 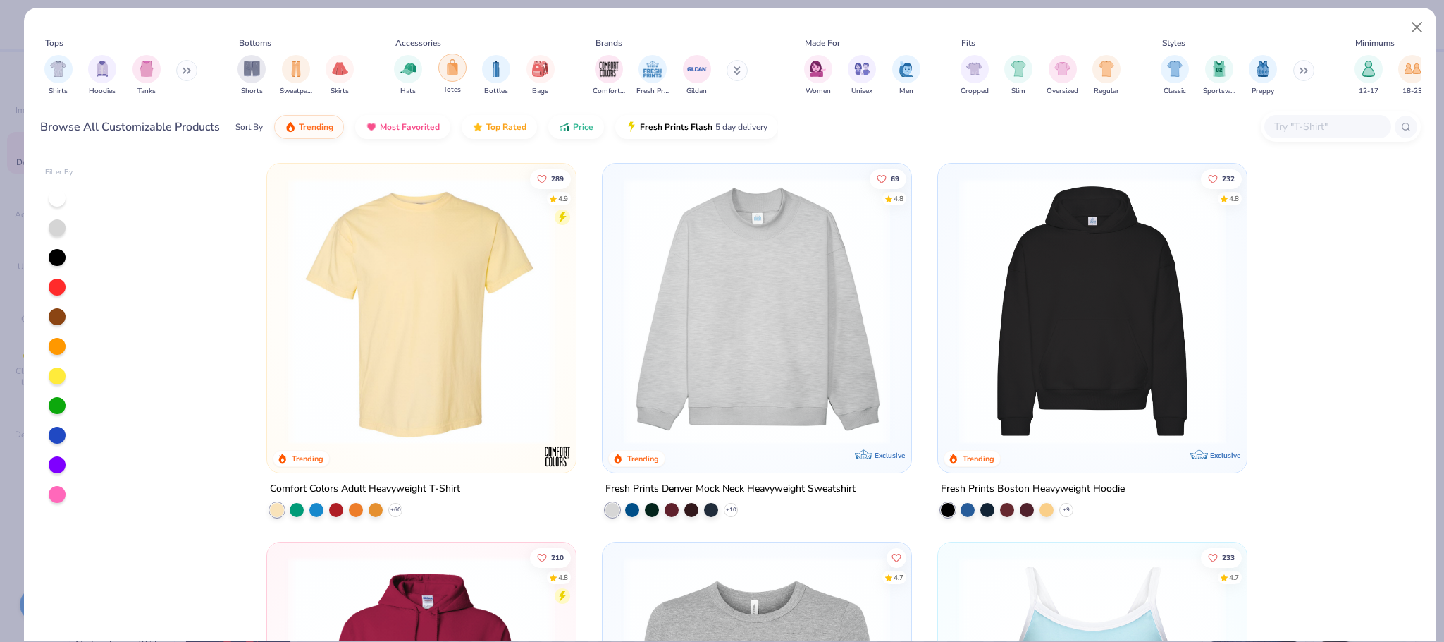 What do you see at coordinates (309, 127) in the screenshot?
I see `button: Trending` at bounding box center [309, 127].